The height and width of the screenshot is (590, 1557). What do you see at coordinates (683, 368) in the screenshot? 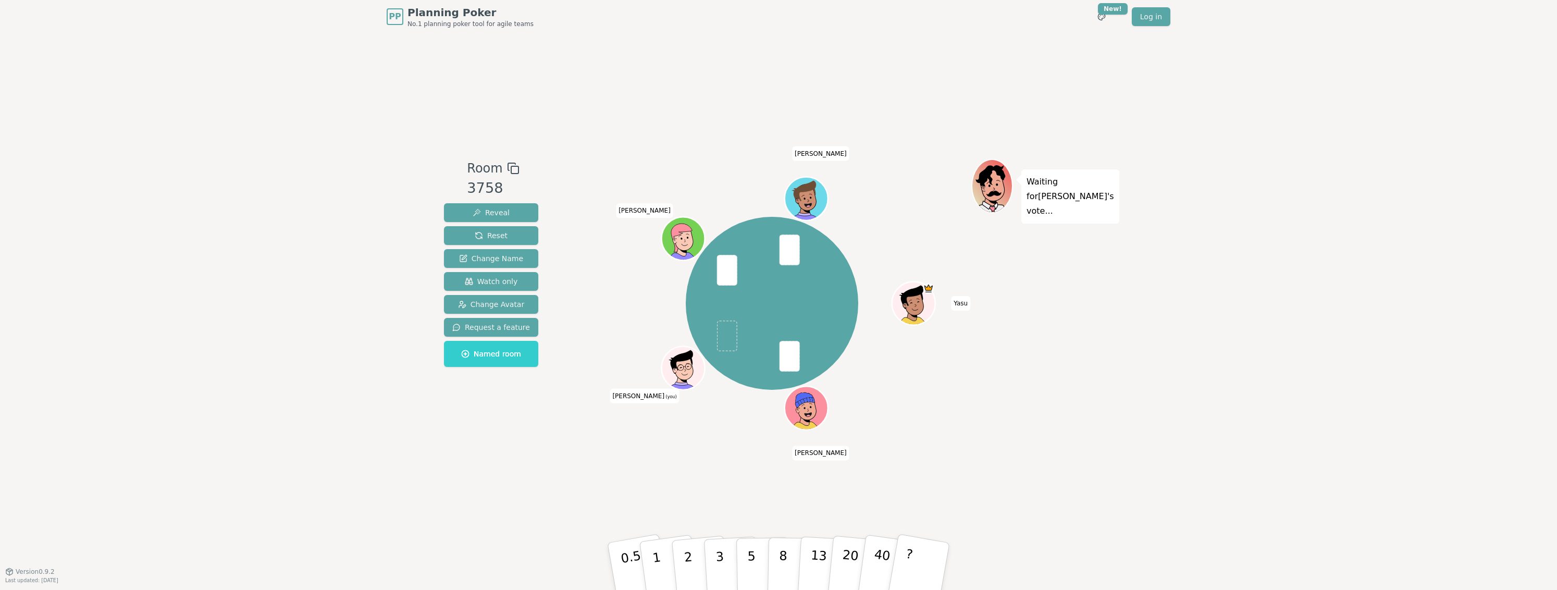
I see `button: Click to change your avatar` at bounding box center [683, 368].